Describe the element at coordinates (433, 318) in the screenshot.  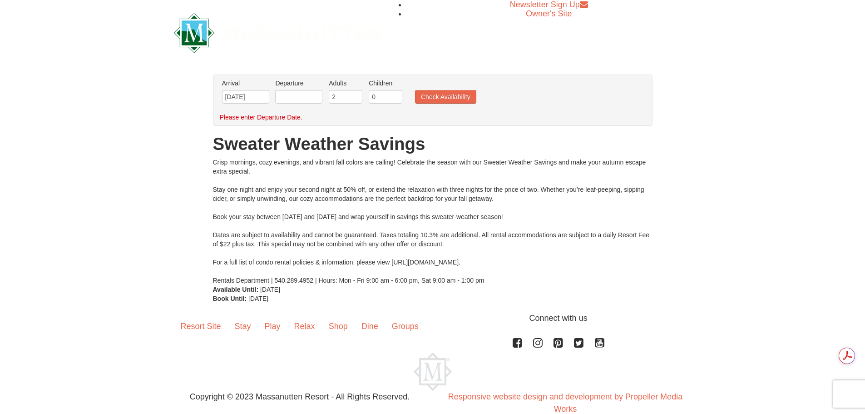
I see `p: Connect with us` at that location.